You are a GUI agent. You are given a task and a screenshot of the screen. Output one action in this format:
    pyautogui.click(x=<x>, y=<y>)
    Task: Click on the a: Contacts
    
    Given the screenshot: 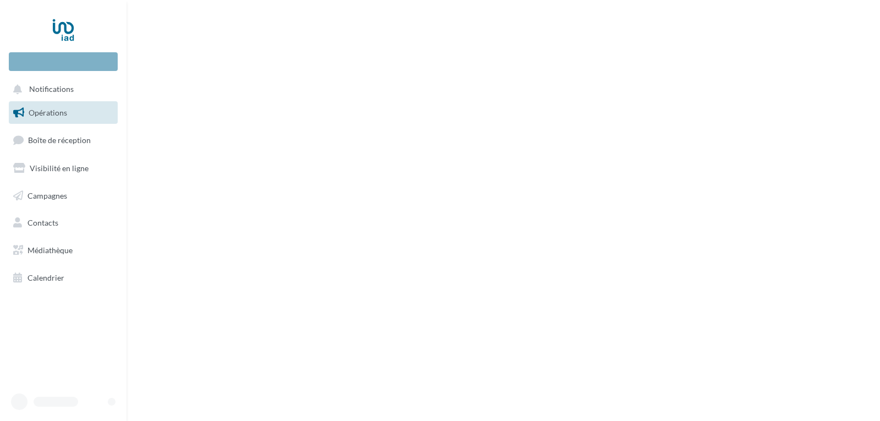 What is the action you would take?
    pyautogui.click(x=63, y=223)
    